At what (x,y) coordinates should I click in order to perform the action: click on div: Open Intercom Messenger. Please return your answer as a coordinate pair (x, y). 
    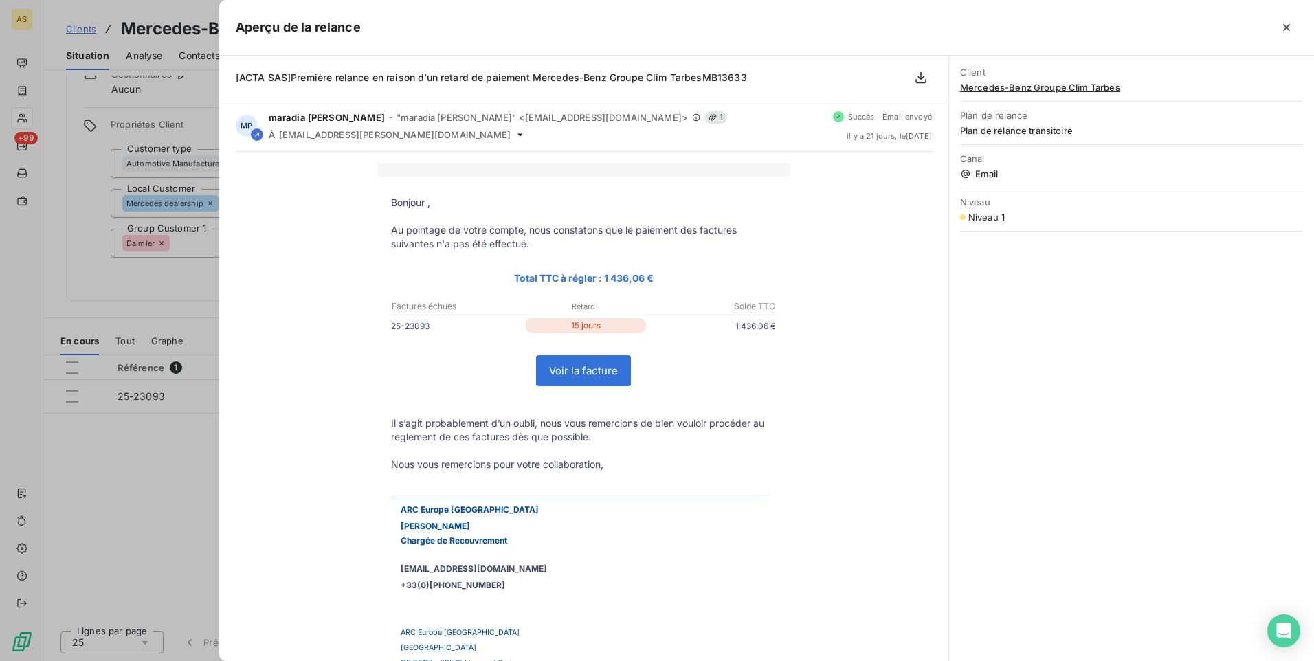
    Looking at the image, I should click on (1284, 631).